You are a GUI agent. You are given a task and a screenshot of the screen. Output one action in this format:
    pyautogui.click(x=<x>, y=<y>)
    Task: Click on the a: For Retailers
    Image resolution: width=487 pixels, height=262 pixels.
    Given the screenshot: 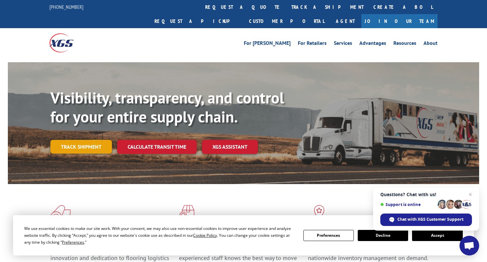 What is the action you would take?
    pyautogui.click(x=312, y=44)
    